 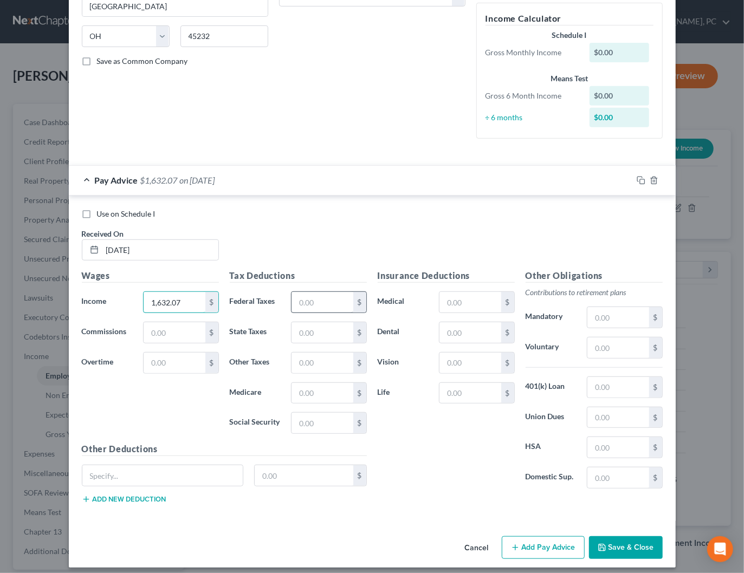 What do you see at coordinates (403, 302) in the screenshot?
I see `label: Medical` at bounding box center [403, 302].